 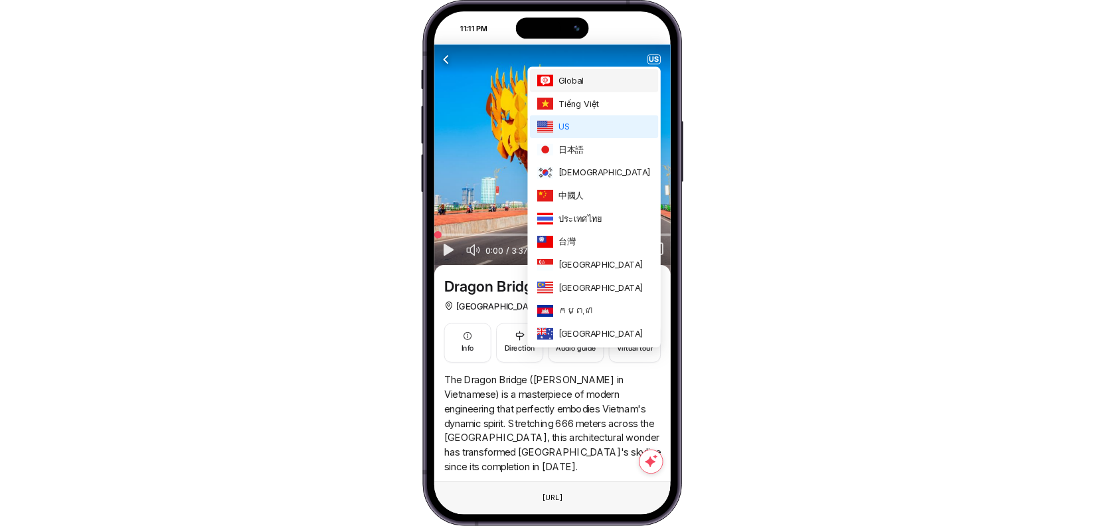 I want to click on span: Dragon Bridge, so click(x=492, y=287).